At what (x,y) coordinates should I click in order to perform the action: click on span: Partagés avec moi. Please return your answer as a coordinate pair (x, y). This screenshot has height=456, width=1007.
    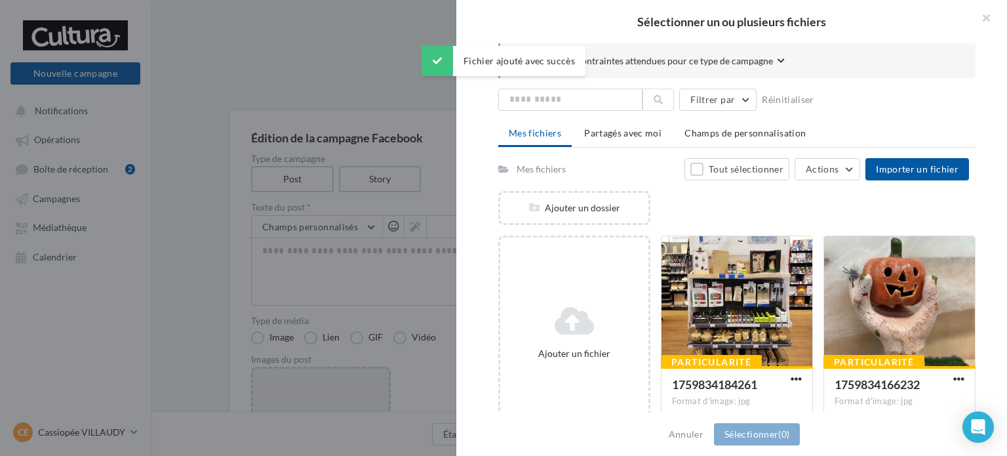
    Looking at the image, I should click on (623, 132).